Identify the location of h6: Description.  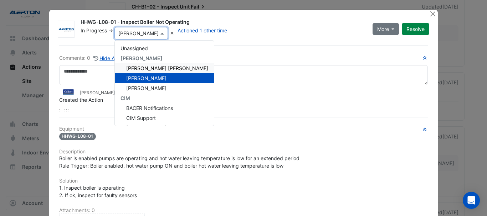
(243, 152).